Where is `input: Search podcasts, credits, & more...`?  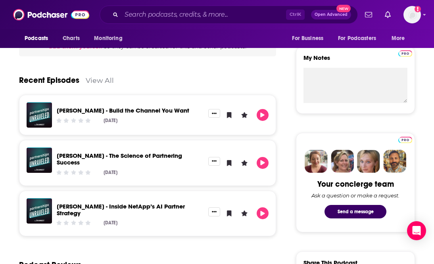 input: Search podcasts, credits, & more... is located at coordinates (204, 15).